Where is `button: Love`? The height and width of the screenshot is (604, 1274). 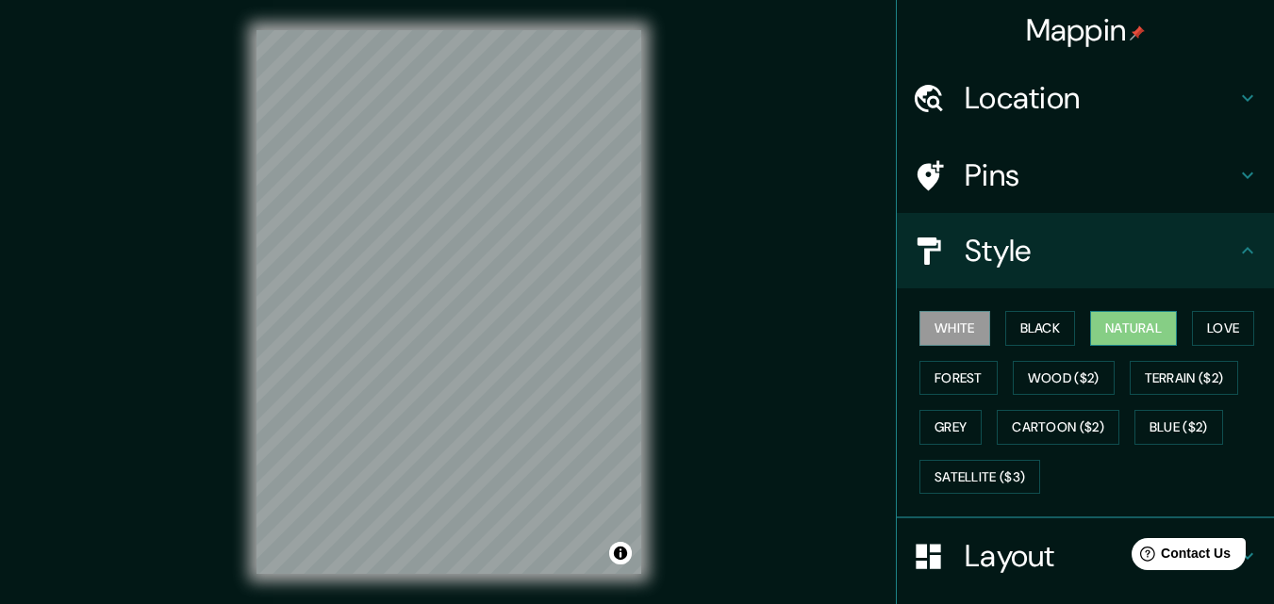 button: Love is located at coordinates (1223, 328).